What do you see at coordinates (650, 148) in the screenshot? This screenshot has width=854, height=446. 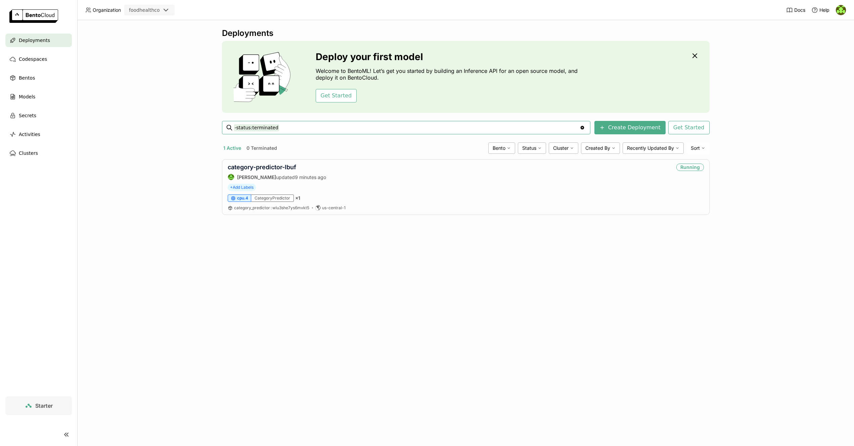 I see `span: Recently Updated By` at bounding box center [650, 148].